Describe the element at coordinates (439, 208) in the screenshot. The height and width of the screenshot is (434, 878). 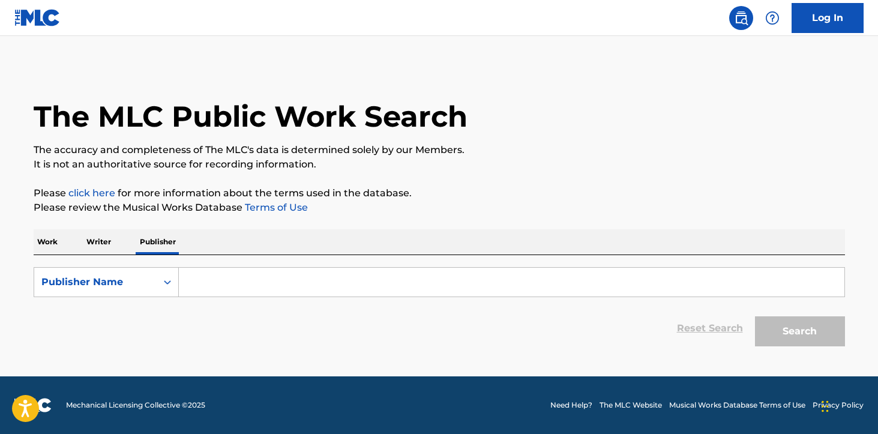
I see `p: Please review the Musical Works Database` at that location.